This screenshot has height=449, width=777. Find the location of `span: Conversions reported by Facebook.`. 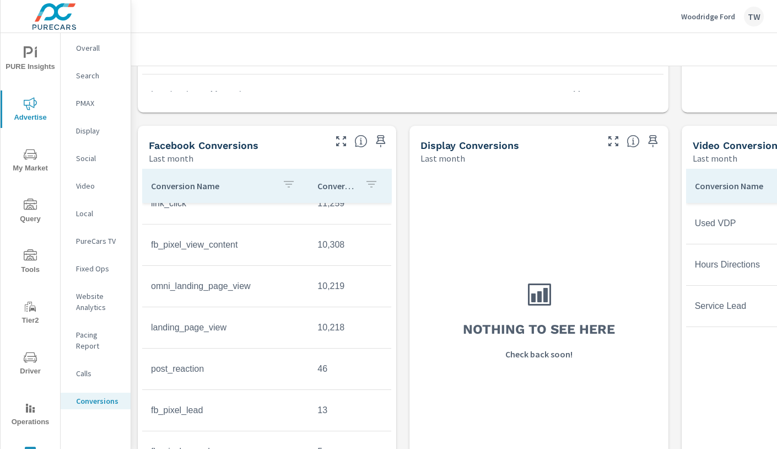

span: Conversions reported by Facebook. is located at coordinates (361, 141).